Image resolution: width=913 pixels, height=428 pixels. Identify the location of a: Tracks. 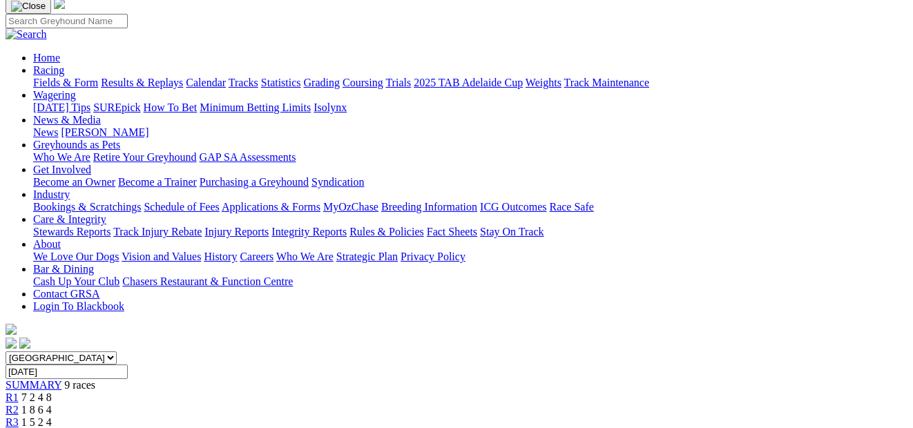
(243, 82).